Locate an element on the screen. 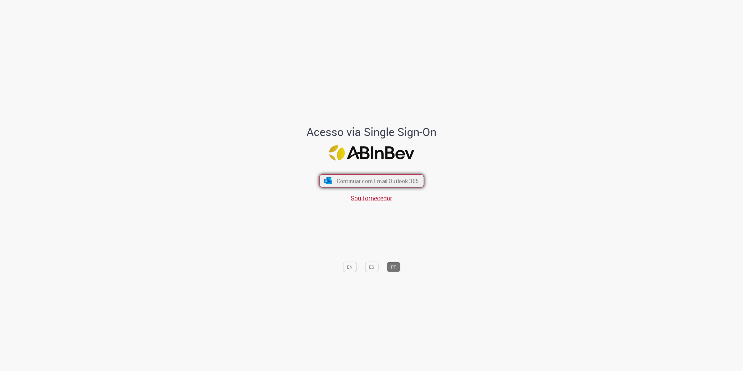  button: ES is located at coordinates (371, 267).